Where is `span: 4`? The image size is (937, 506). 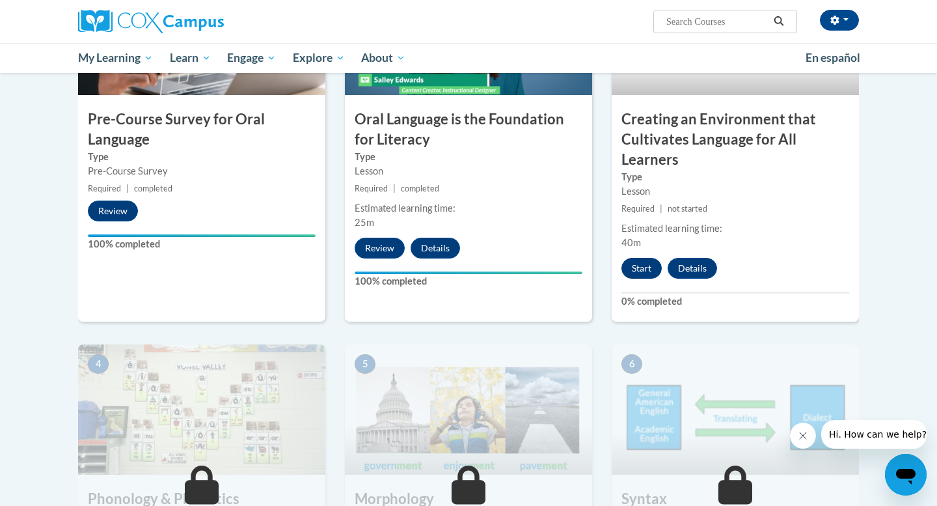 span: 4 is located at coordinates (98, 364).